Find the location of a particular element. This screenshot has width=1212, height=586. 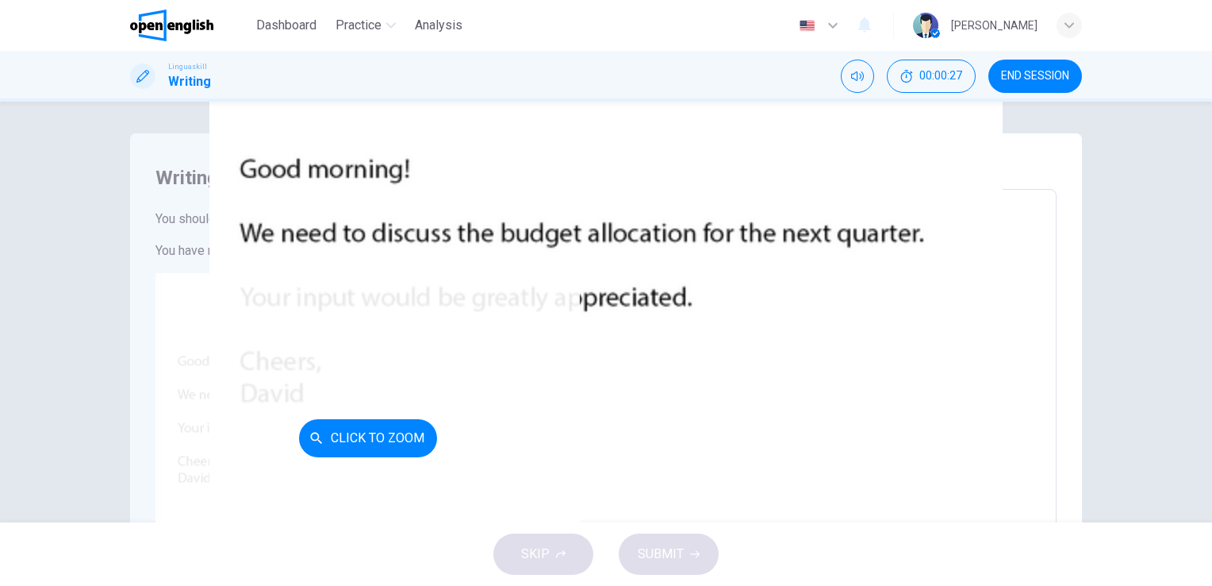

span: Analysis is located at coordinates (439, 25).